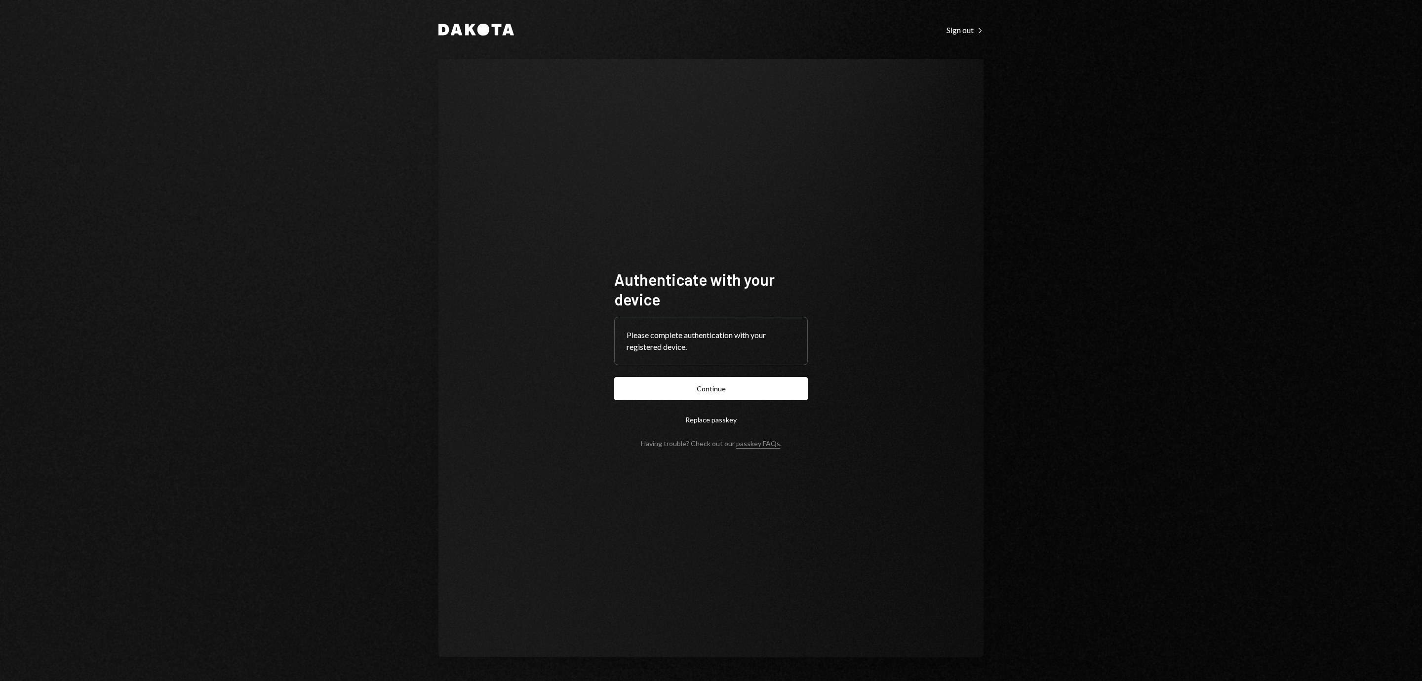 Image resolution: width=1422 pixels, height=681 pixels. What do you see at coordinates (965, 30) in the screenshot?
I see `div: Sign out` at bounding box center [965, 30].